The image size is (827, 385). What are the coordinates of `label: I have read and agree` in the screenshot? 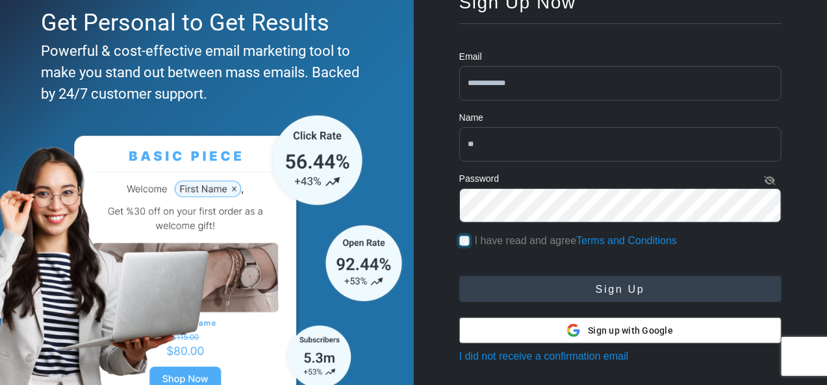 It's located at (576, 241).